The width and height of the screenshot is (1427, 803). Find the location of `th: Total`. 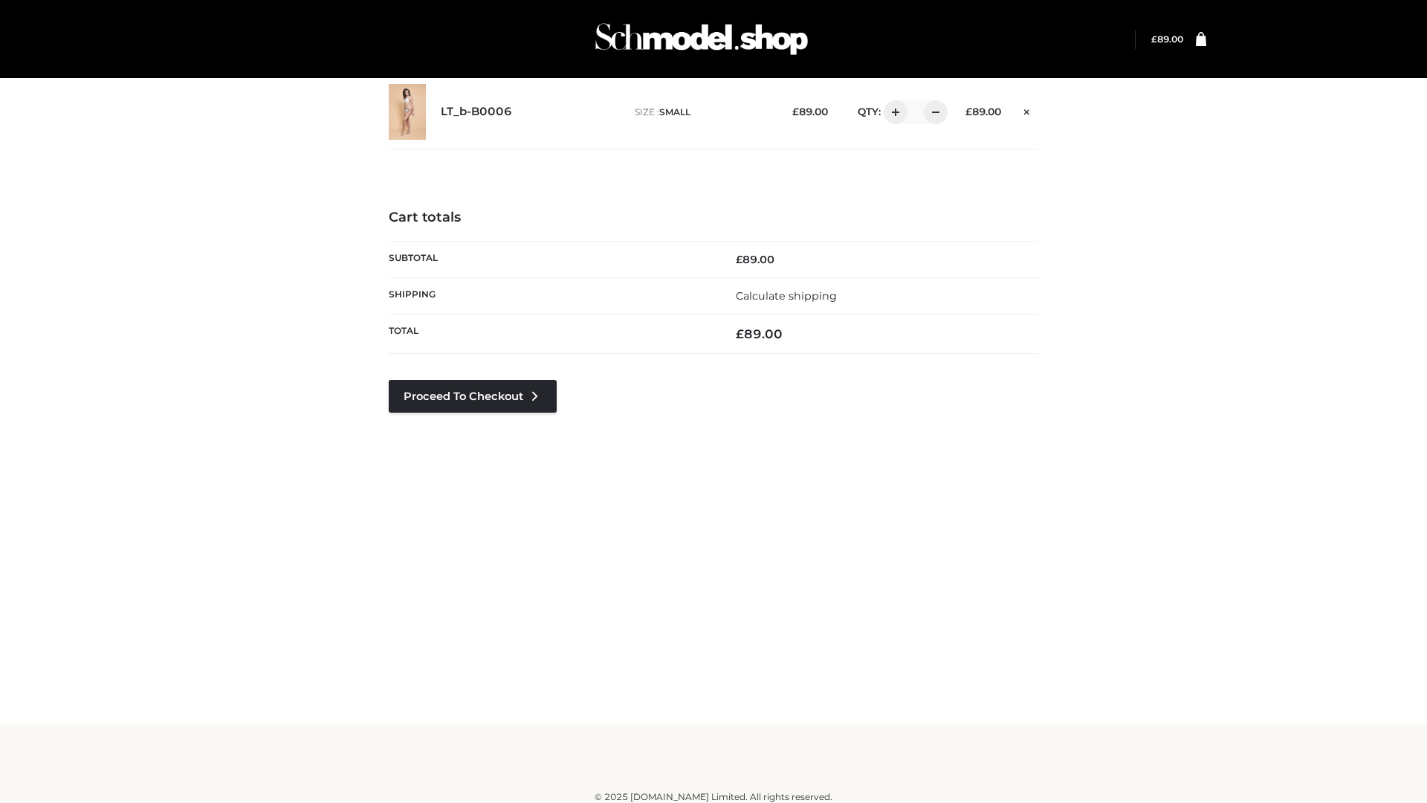

th: Total is located at coordinates (551, 334).